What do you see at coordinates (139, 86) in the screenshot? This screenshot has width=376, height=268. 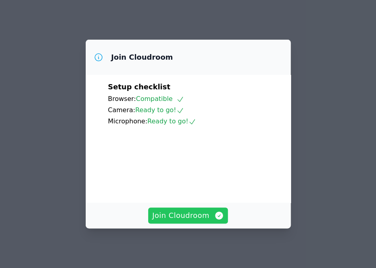 I see `span: Setup checklist` at bounding box center [139, 86].